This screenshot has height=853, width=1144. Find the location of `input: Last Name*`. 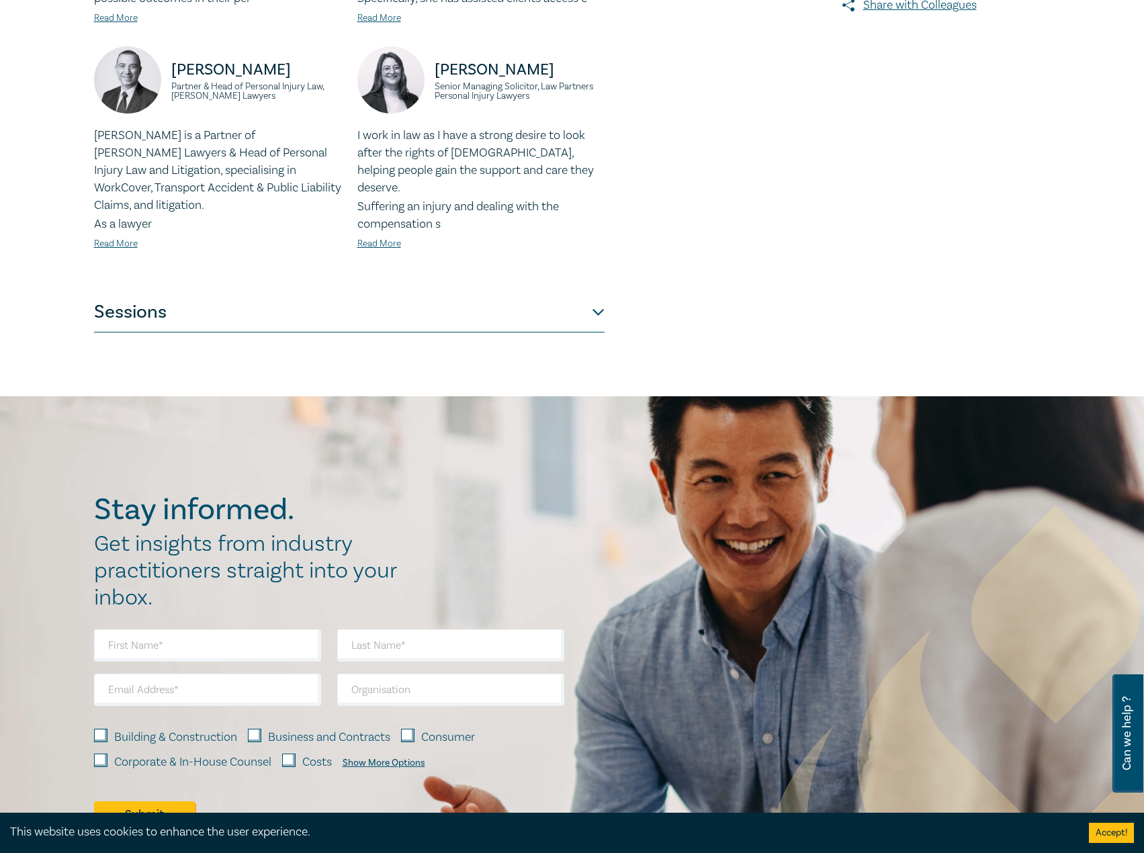

input: Last Name* is located at coordinates (451, 645).